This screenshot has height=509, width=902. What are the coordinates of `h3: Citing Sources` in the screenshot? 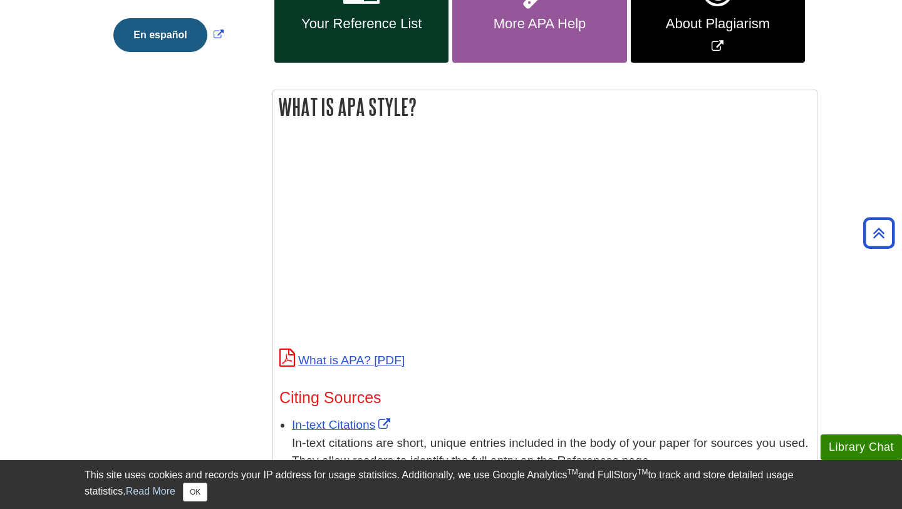 It's located at (545, 397).